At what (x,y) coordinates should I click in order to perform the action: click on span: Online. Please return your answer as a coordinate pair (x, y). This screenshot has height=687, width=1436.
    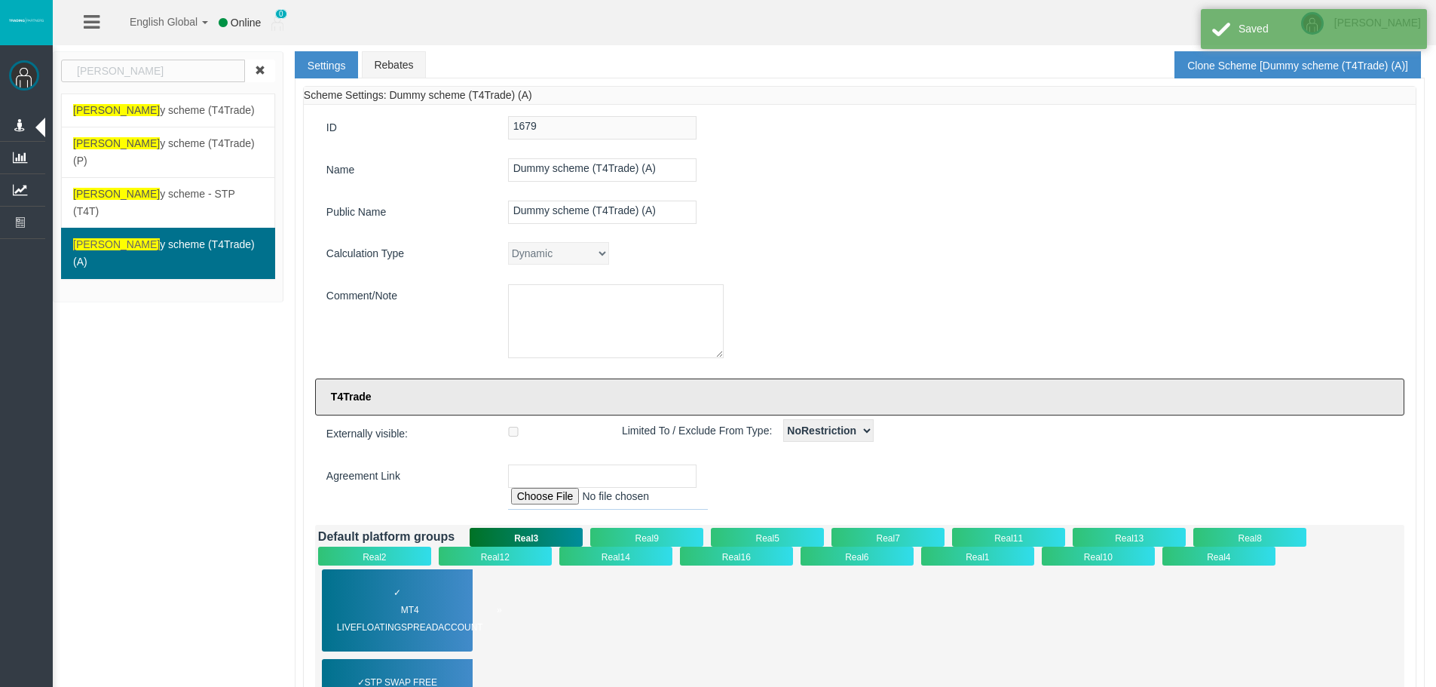
    Looking at the image, I should click on (246, 23).